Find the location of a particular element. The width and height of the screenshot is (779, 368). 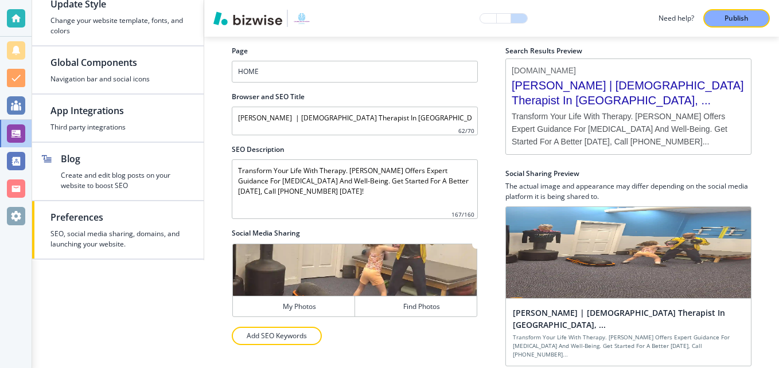

h4: My Photos is located at coordinates (299, 307).